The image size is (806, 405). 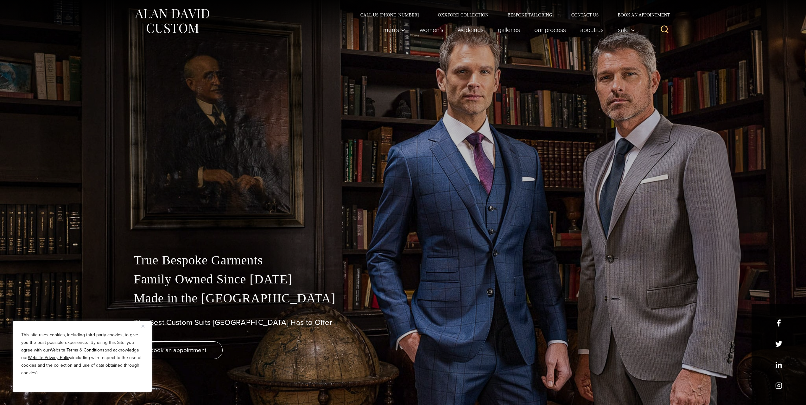 What do you see at coordinates (585, 15) in the screenshot?
I see `a: Contact Us` at bounding box center [585, 15].